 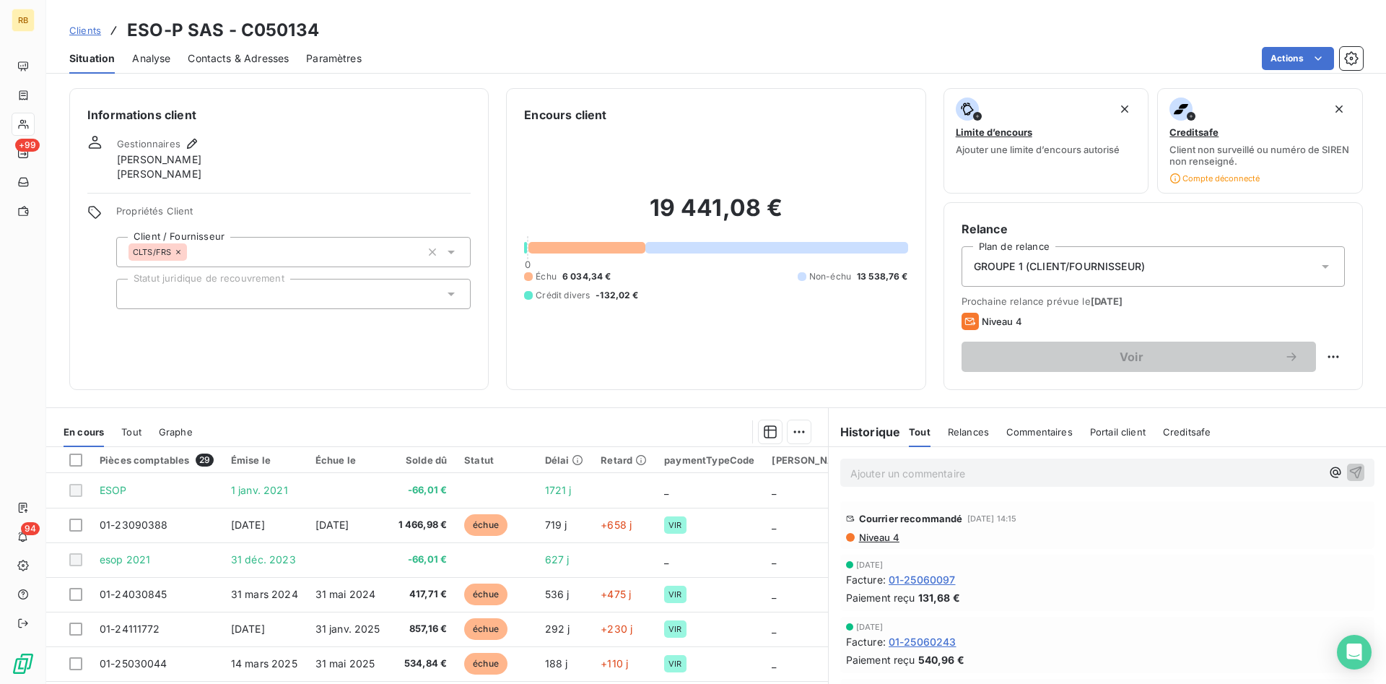 I want to click on h6: Informations client, so click(x=279, y=115).